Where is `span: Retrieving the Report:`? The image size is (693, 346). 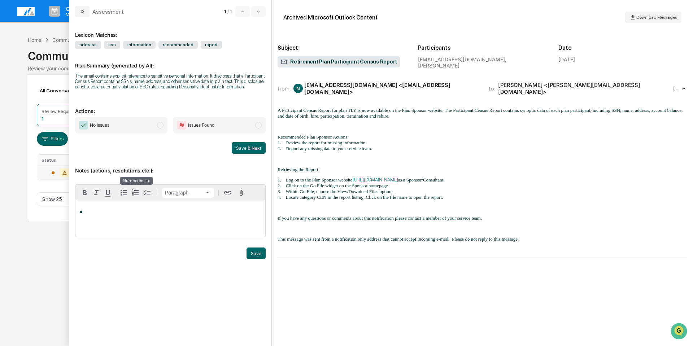
span: Retrieving the Report: is located at coordinates (298, 169).